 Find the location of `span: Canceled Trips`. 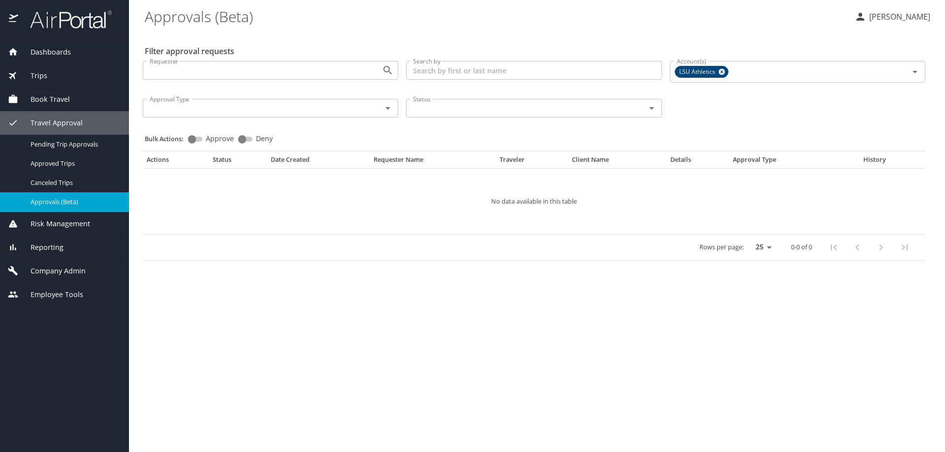

span: Canceled Trips is located at coordinates (74, 183).